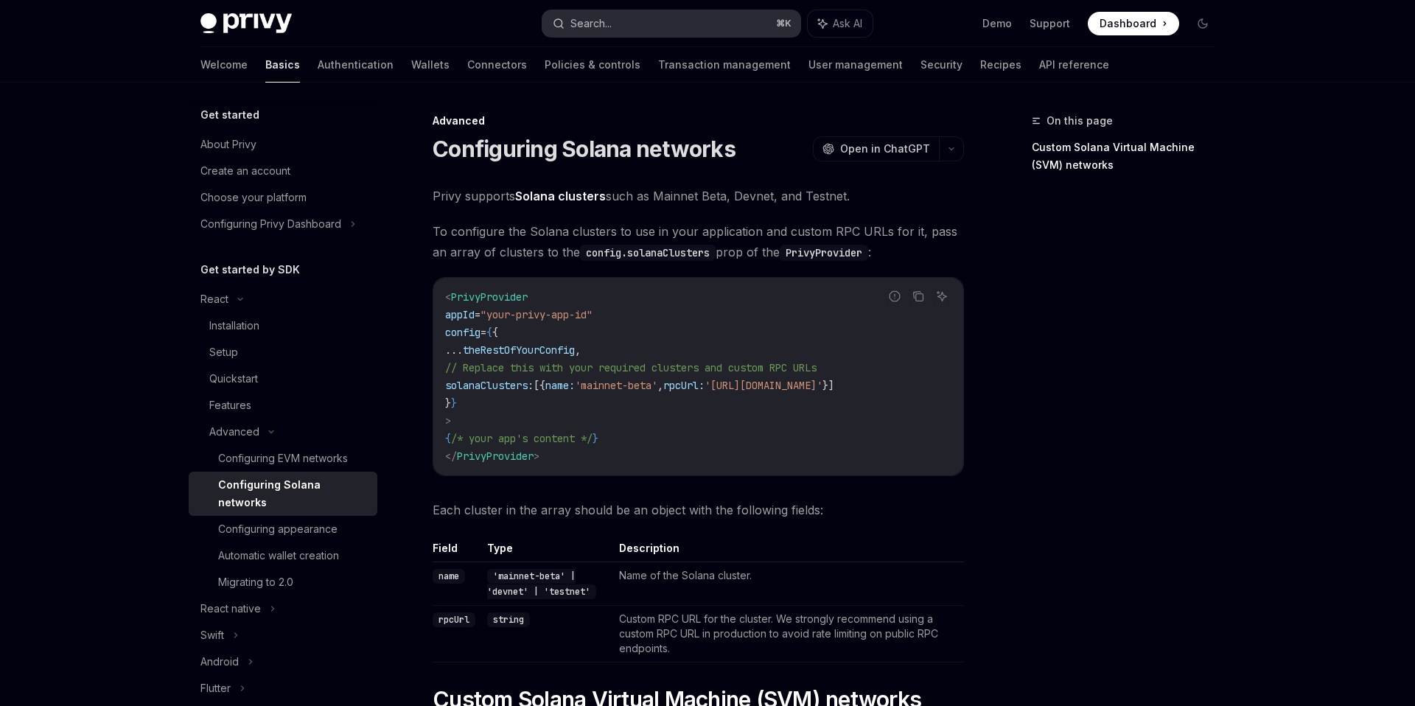 This screenshot has width=1415, height=706. Describe the element at coordinates (1128, 24) in the screenshot. I see `span: Dashboard` at that location.